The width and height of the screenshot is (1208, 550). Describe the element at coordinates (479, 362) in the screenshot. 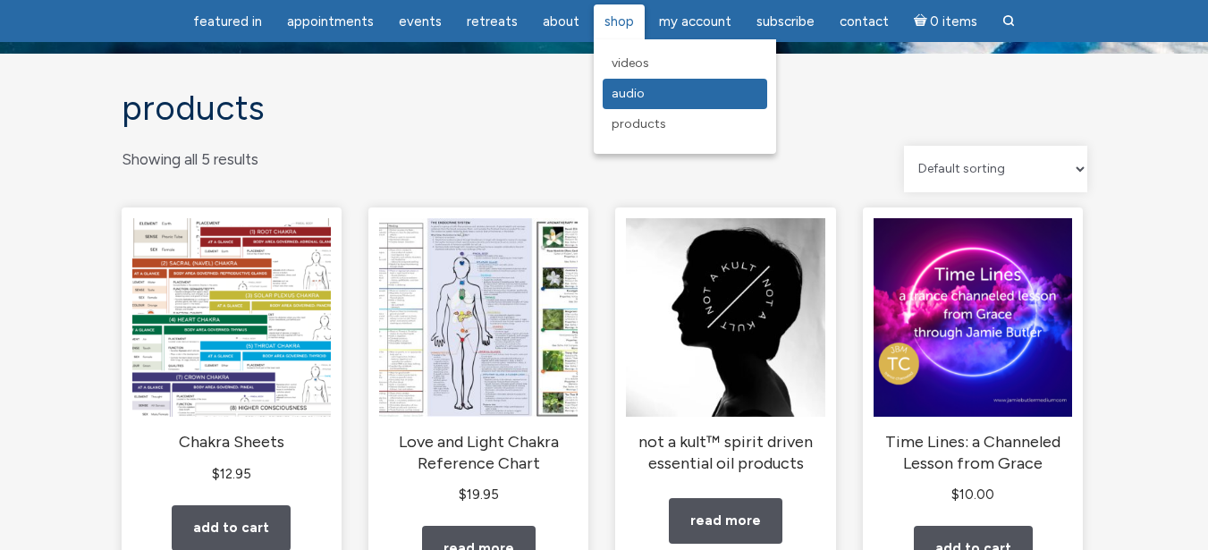

I see `a: Love and Light Chakra Reference Chart $19.95` at that location.